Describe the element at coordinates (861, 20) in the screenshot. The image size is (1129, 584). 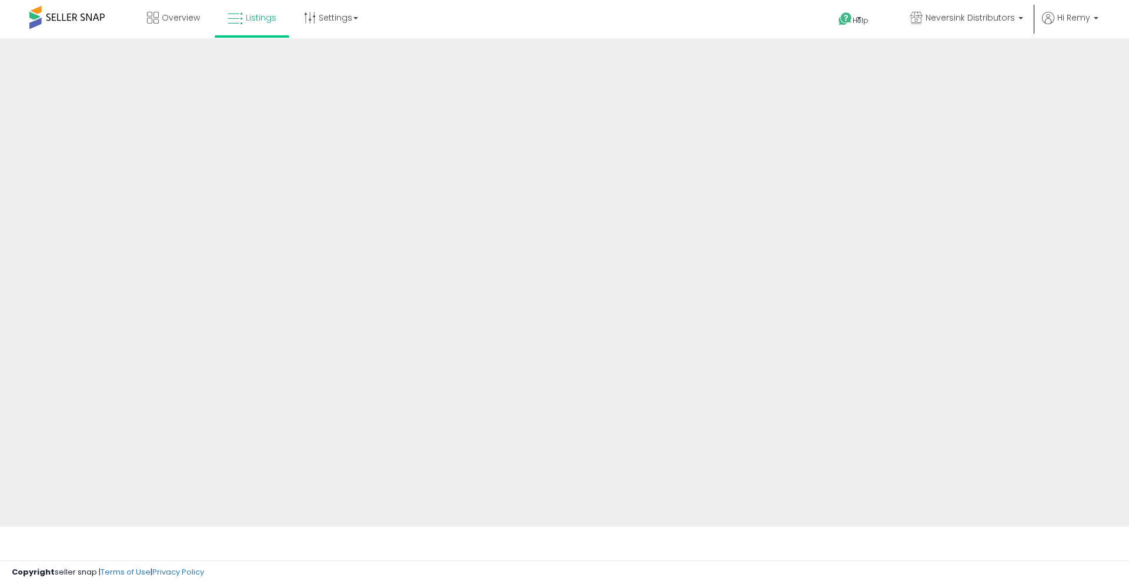
I see `span: Help` at that location.